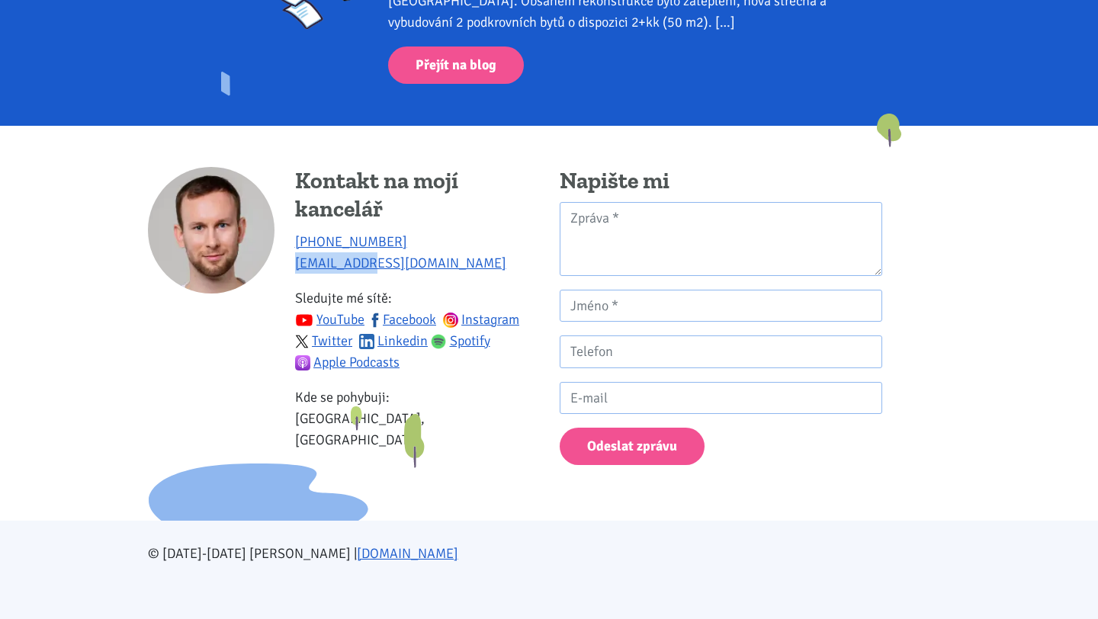 The image size is (1098, 619). I want to click on img: Tomáš Kučera, so click(211, 230).